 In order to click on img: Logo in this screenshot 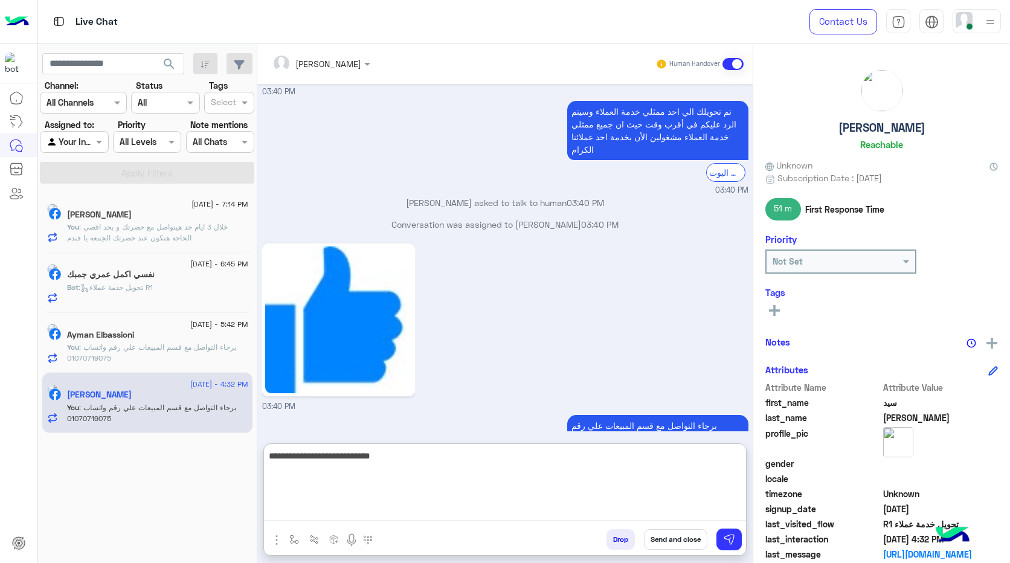, I will do `click(17, 22)`.